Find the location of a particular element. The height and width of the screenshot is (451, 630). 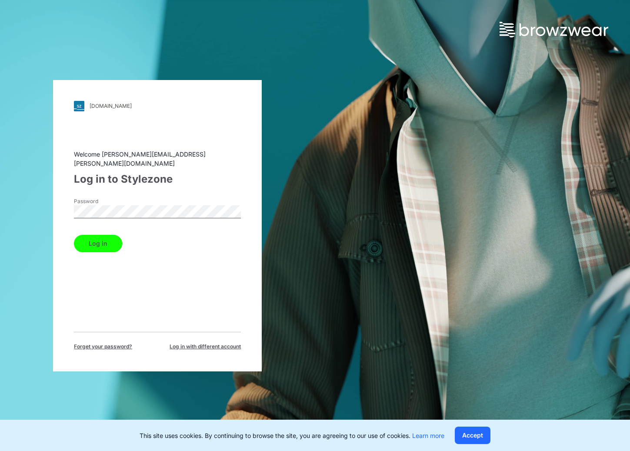

a: Learn more is located at coordinates (428, 435).